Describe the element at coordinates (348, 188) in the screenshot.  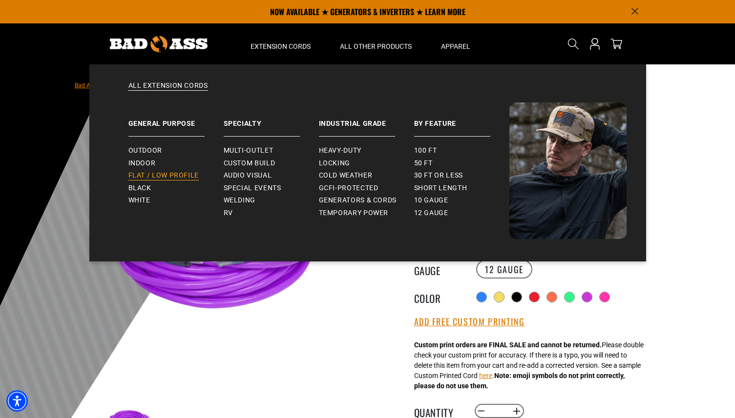
I see `span: GCFI-Protected` at that location.